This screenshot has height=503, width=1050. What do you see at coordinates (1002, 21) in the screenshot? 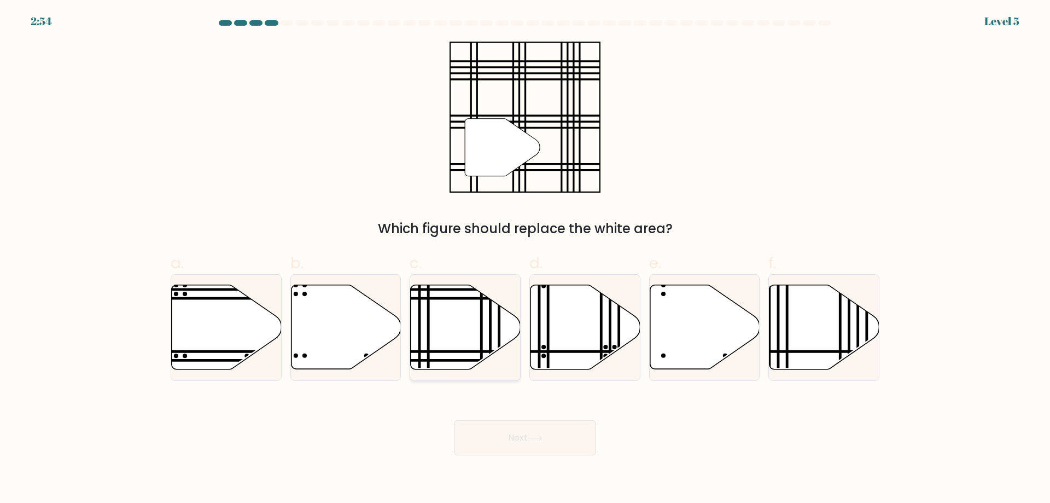
I see `div: Level 5` at bounding box center [1002, 21].